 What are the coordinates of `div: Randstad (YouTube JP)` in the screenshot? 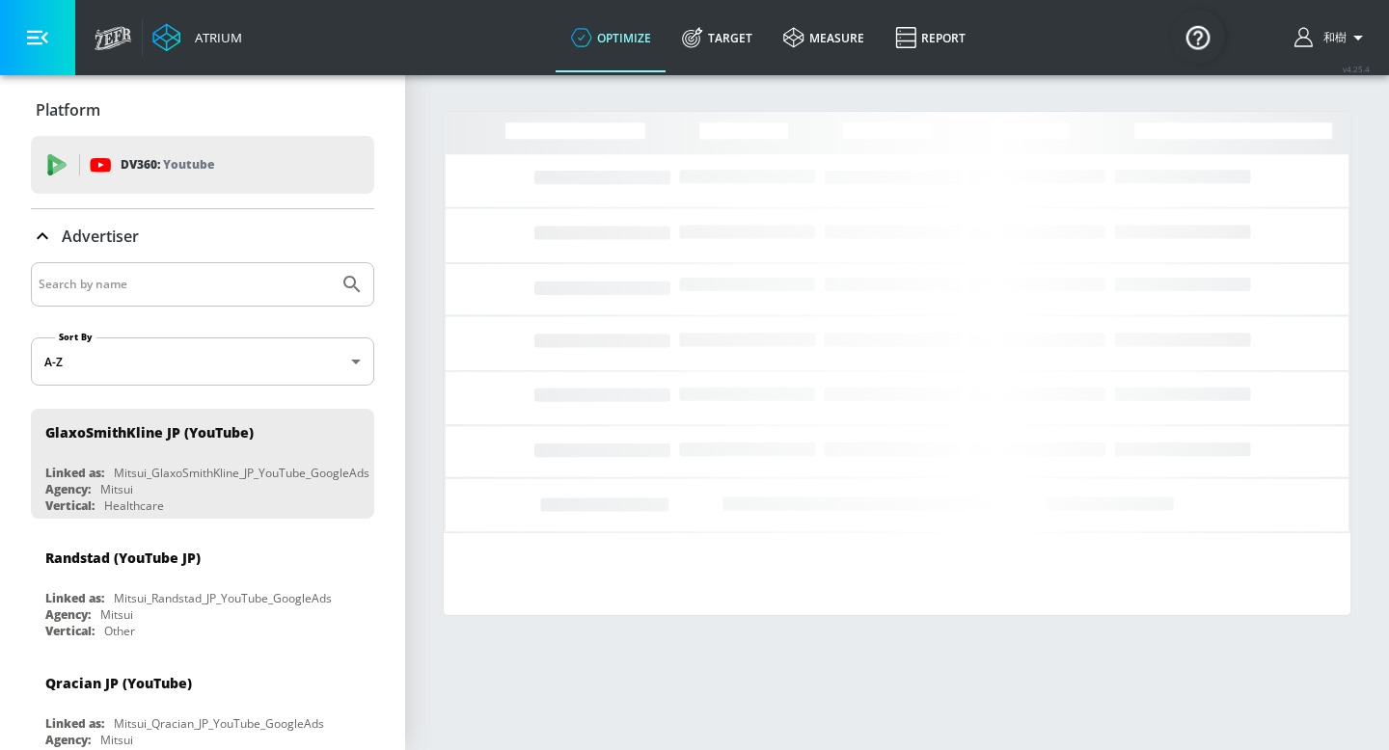 It's located at (122, 558).